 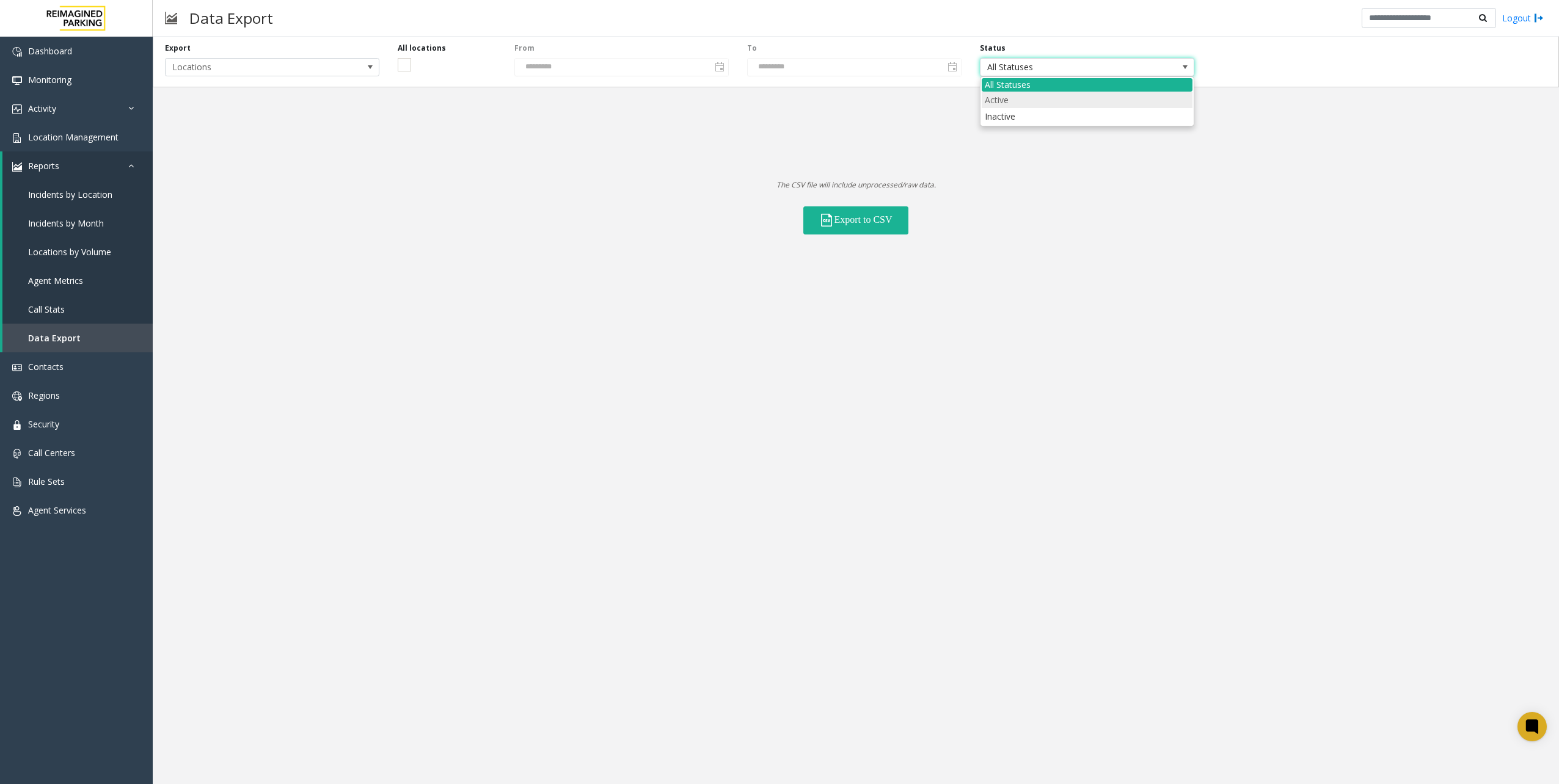 I want to click on label: Status, so click(x=993, y=48).